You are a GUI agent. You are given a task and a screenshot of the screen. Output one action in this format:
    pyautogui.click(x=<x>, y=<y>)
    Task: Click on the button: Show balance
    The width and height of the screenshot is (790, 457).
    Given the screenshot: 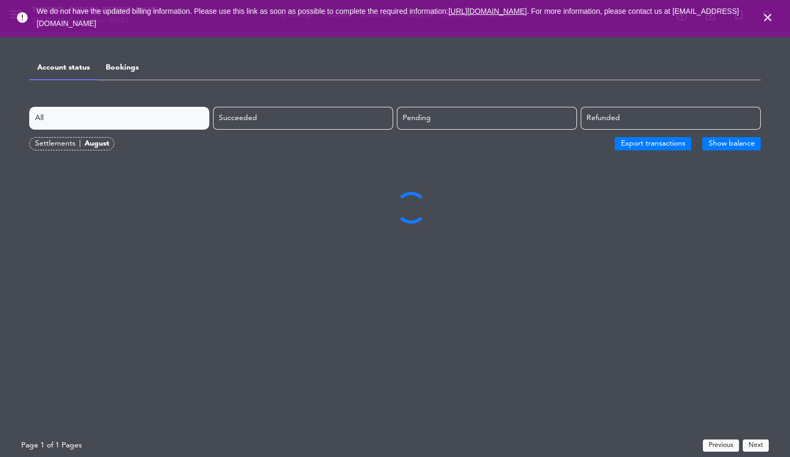 What is the action you would take?
    pyautogui.click(x=731, y=143)
    